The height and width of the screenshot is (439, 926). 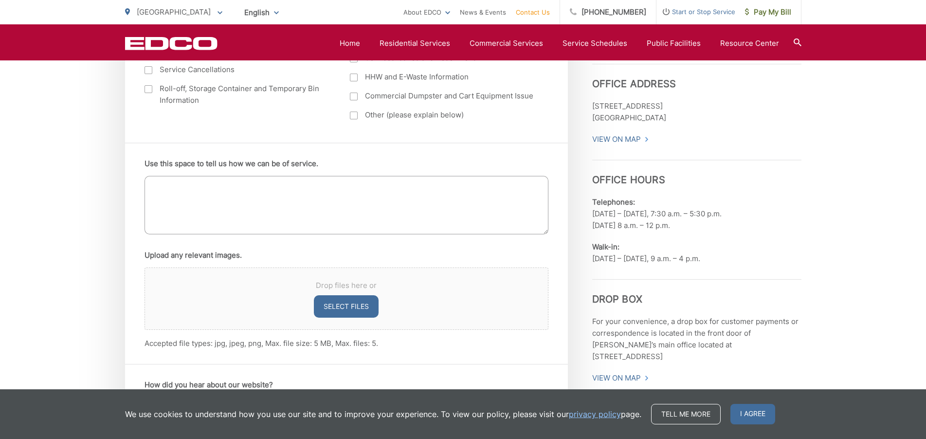 What do you see at coordinates (533, 12) in the screenshot?
I see `a: Contact Us` at bounding box center [533, 12].